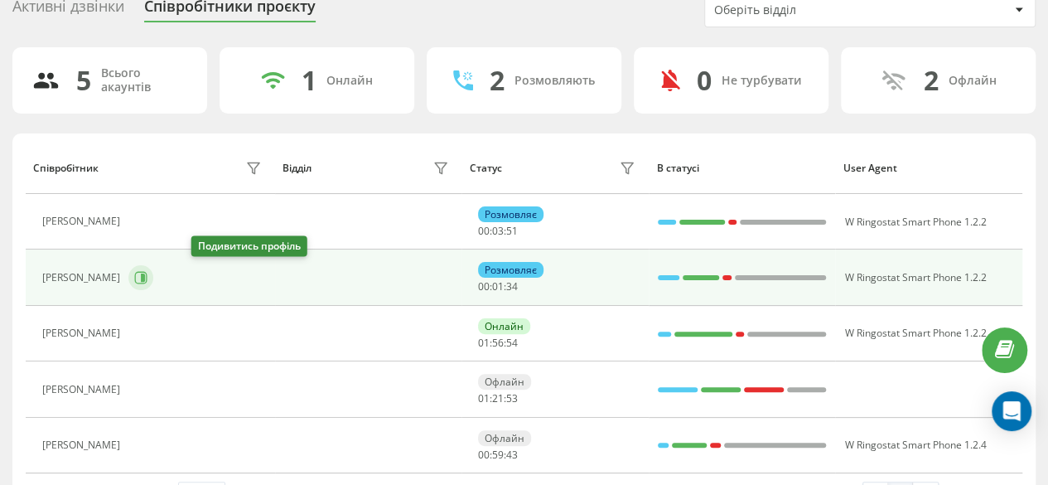 The image size is (1048, 485). What do you see at coordinates (498, 230) in the screenshot?
I see `span: 03` at bounding box center [498, 230].